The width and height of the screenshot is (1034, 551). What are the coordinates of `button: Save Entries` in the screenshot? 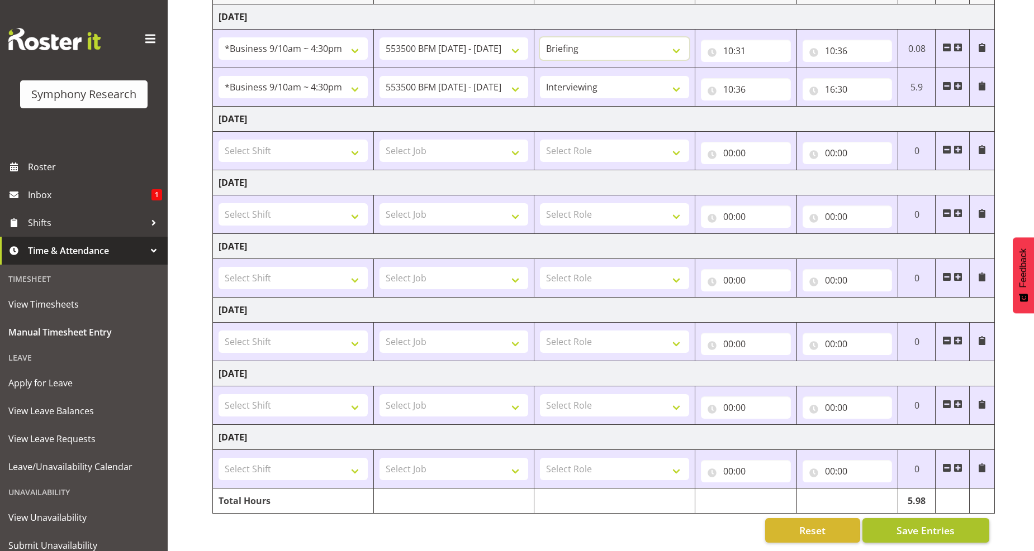 It's located at (925, 531).